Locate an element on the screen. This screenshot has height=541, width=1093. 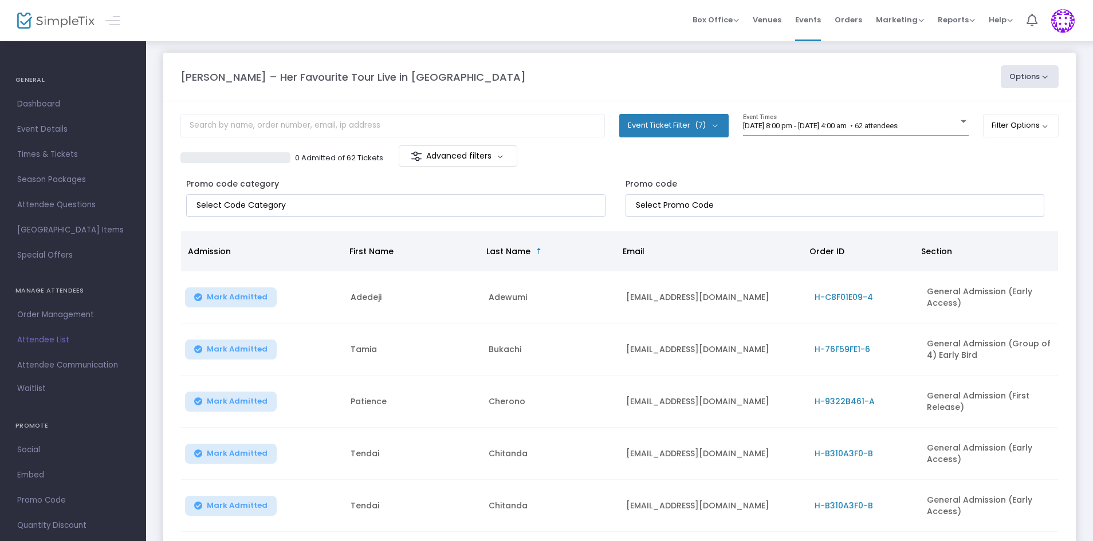
td: Adewumi is located at coordinates (550, 297).